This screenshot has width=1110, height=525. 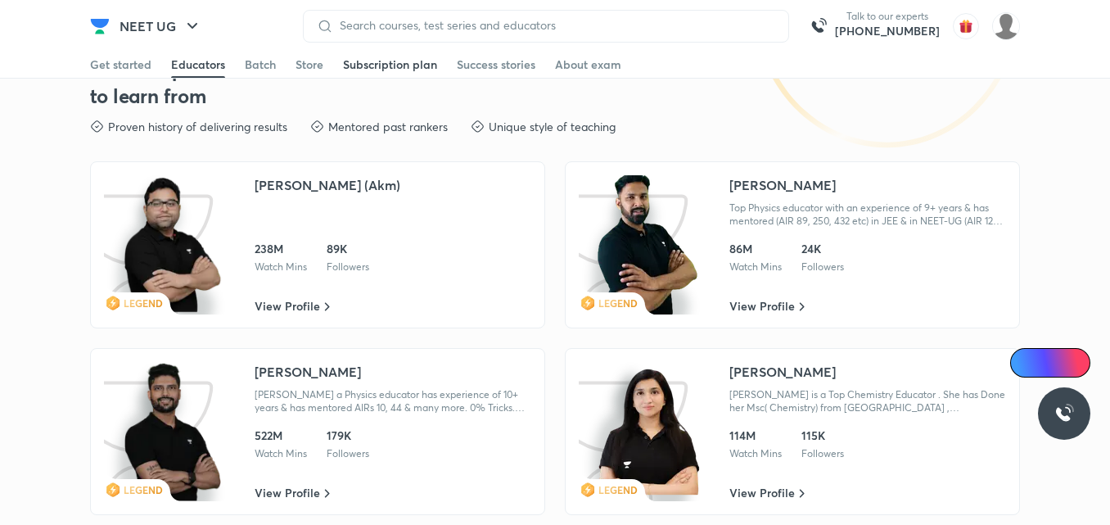 I want to click on div: Subscription plan, so click(x=390, y=65).